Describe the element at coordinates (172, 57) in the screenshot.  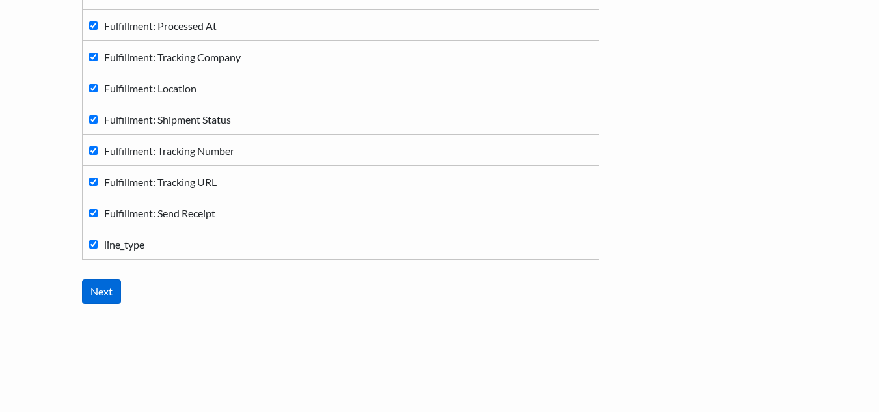
I see `span: Fulfillment: Tracking Company` at that location.